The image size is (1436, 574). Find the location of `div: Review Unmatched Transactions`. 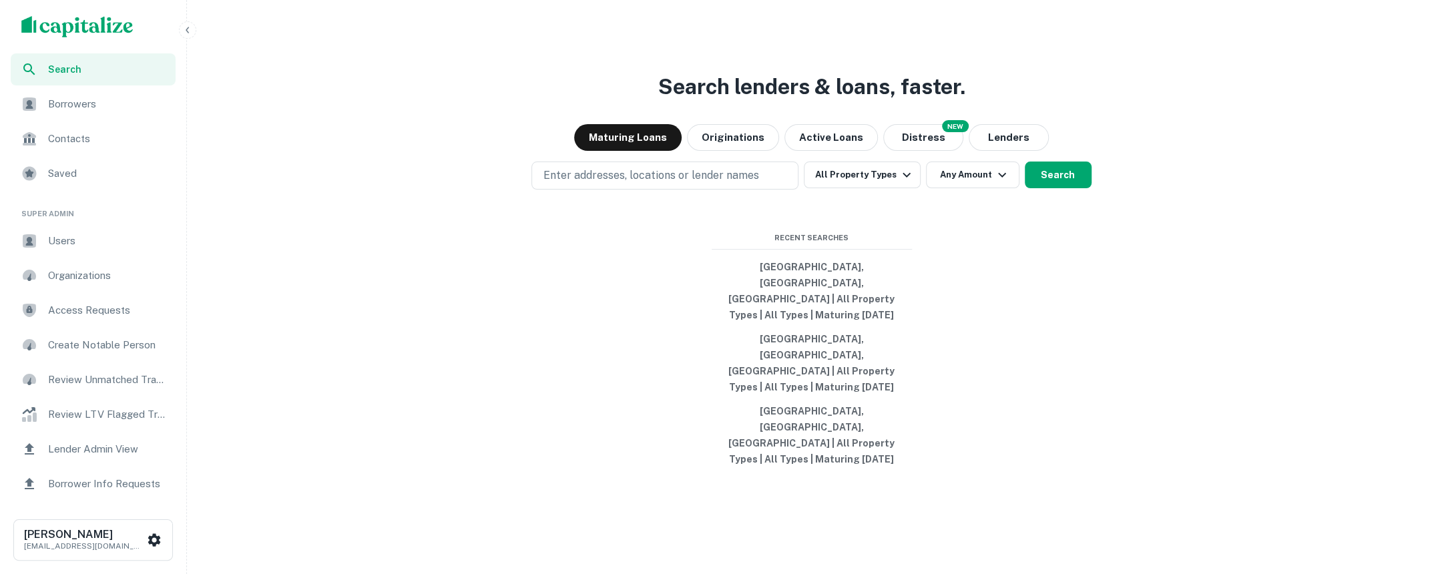

div: Review Unmatched Transactions is located at coordinates (93, 380).